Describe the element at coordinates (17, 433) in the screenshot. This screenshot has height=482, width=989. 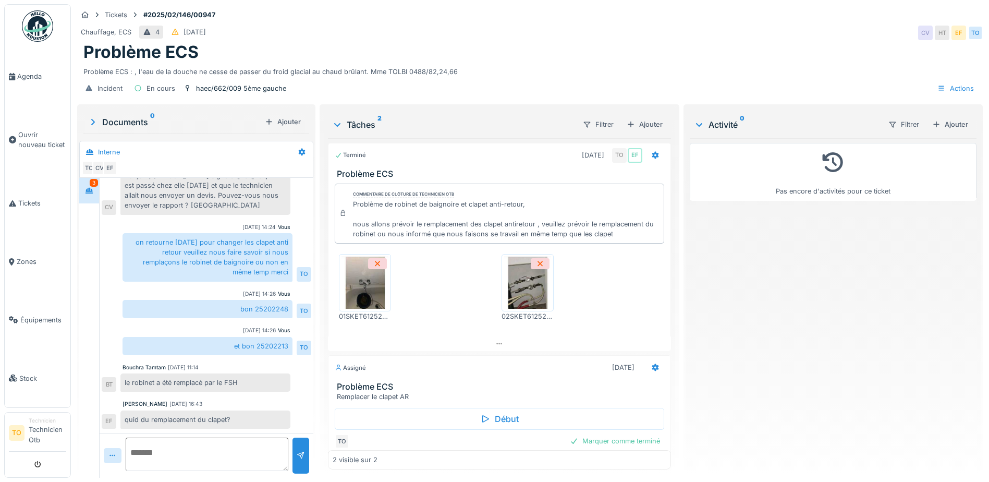
I see `li: TO` at that location.